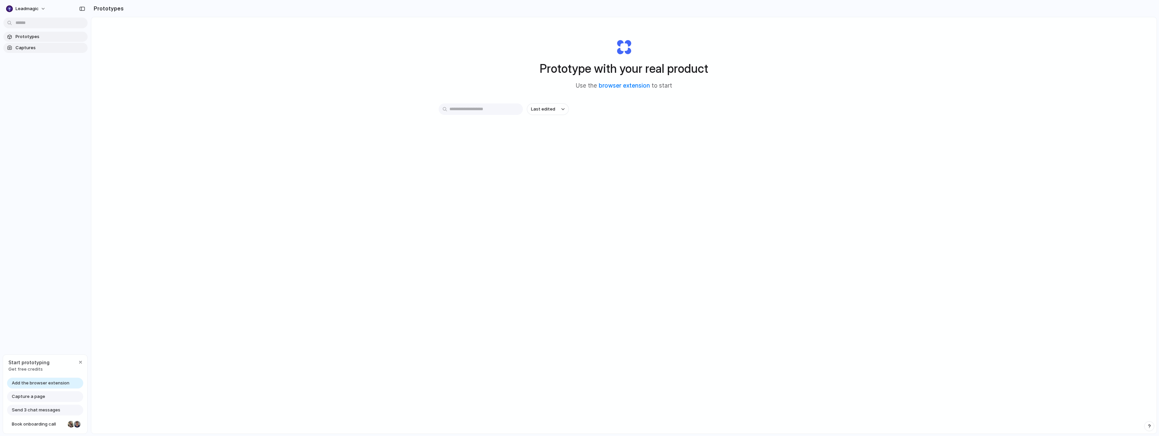  I want to click on span: Captures, so click(50, 48).